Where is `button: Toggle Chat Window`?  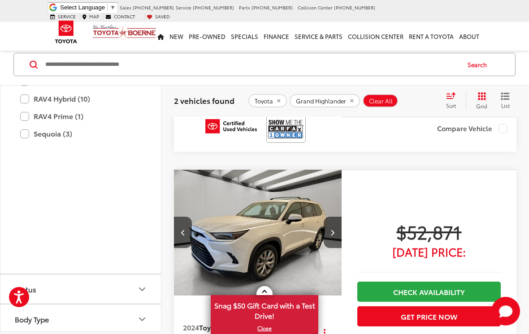 button: Toggle Chat Window is located at coordinates (506, 312).